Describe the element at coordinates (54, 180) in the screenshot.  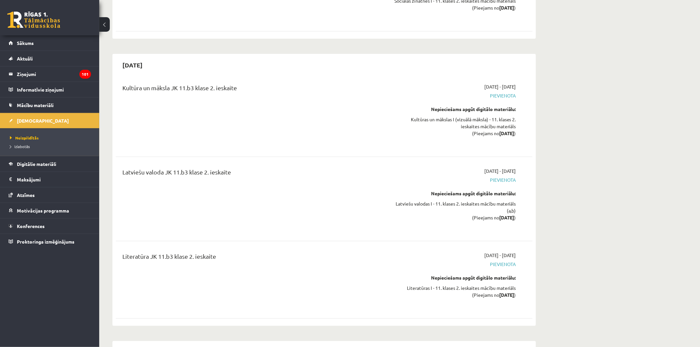
I see `legend: Maksājumi` at that location.